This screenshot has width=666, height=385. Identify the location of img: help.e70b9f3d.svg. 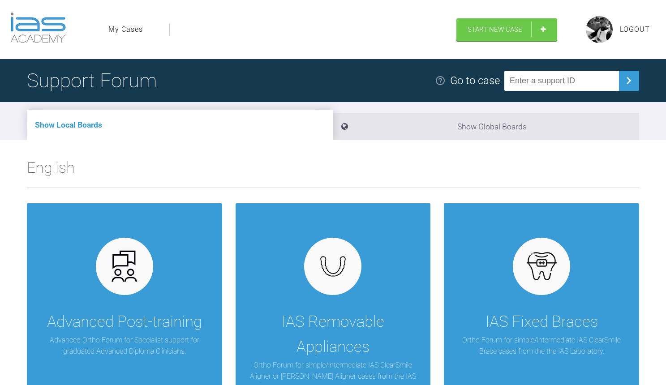
(440, 81).